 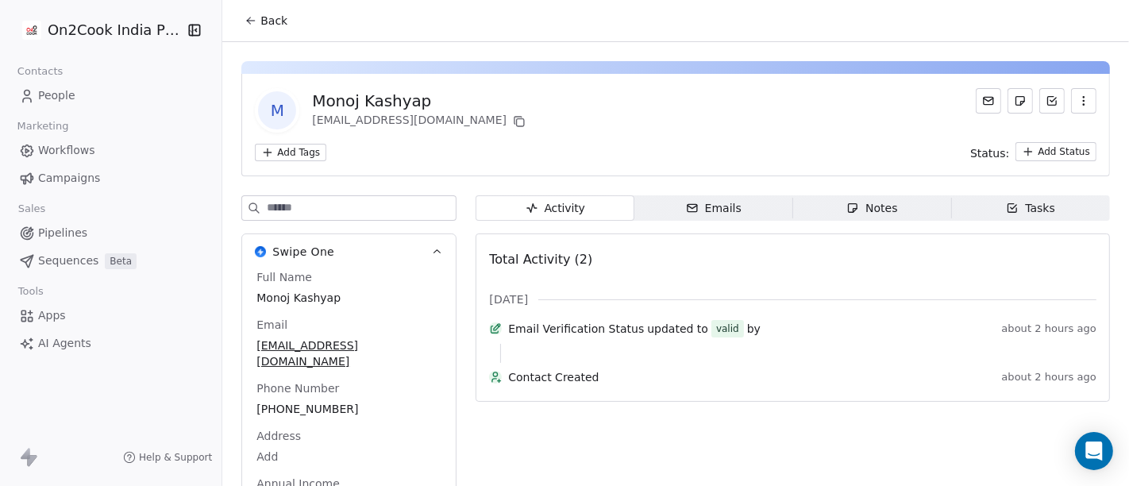 I want to click on span: Add, so click(x=349, y=457).